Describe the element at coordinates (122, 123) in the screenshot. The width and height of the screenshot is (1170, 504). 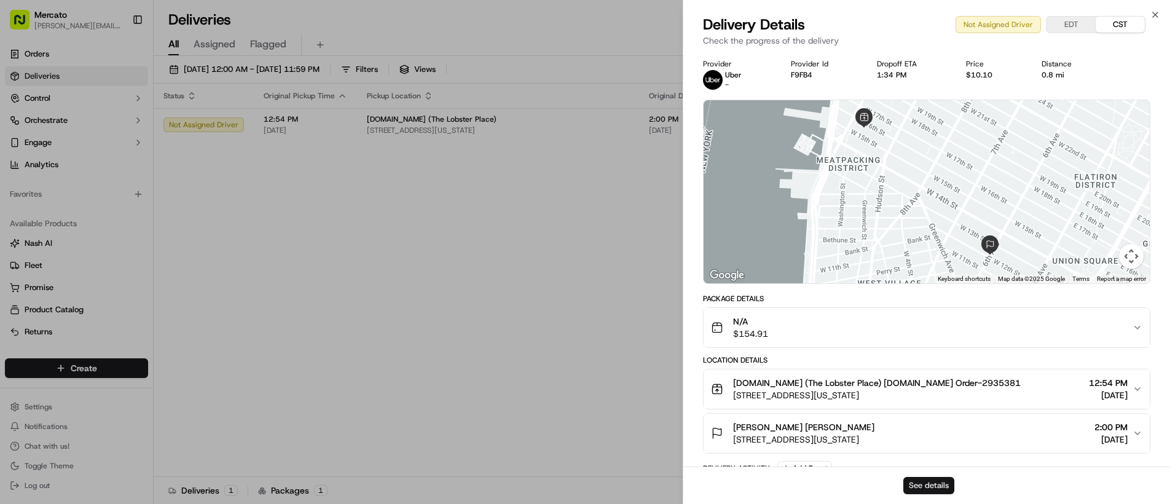
I see `div: Start new chat` at that location.